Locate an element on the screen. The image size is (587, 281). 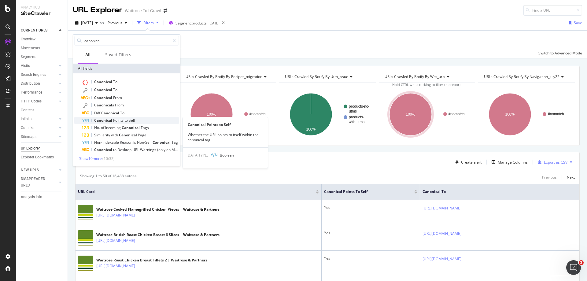
div: Filters is located at coordinates (149, 23).